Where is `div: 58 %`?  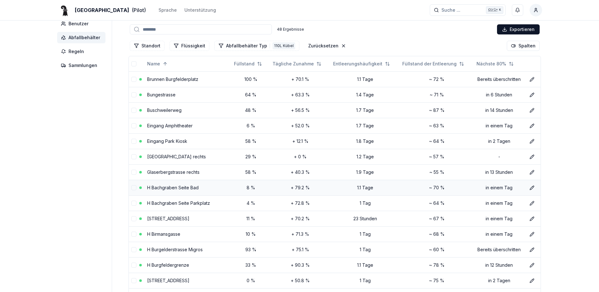
div: 58 % is located at coordinates (251, 141).